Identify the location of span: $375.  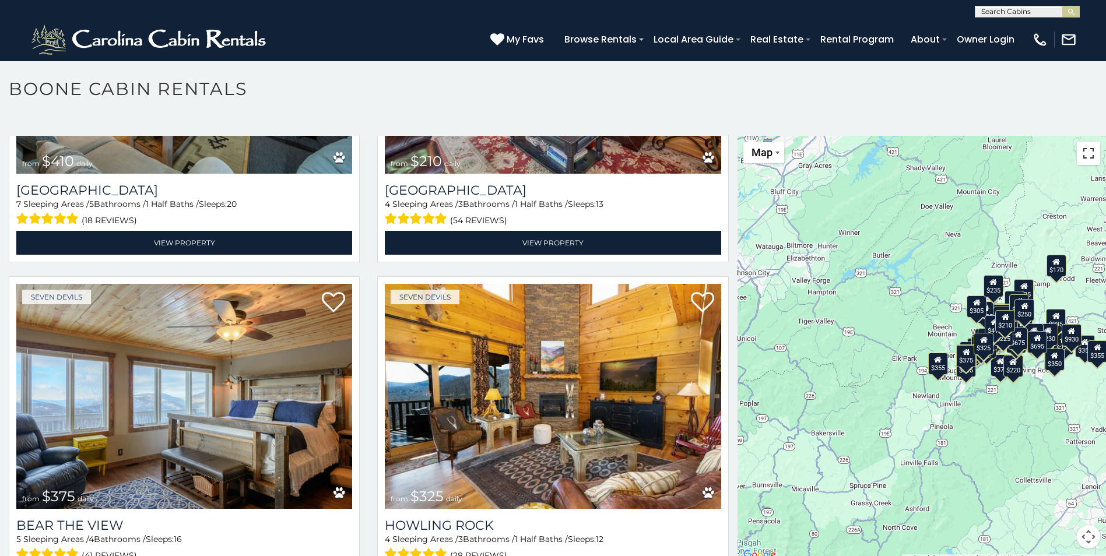
(58, 496).